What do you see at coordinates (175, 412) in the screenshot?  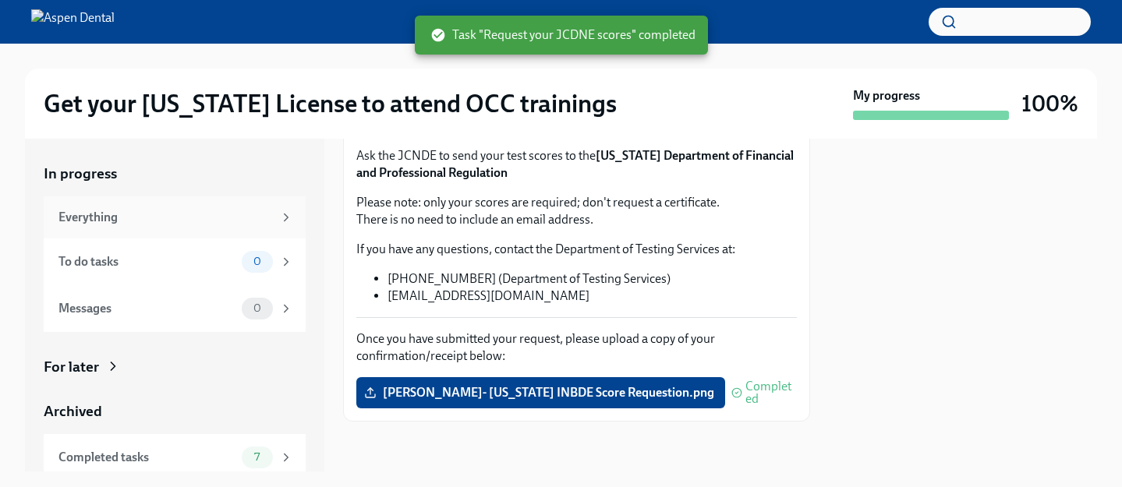 I see `a: Archived` at bounding box center [175, 412].